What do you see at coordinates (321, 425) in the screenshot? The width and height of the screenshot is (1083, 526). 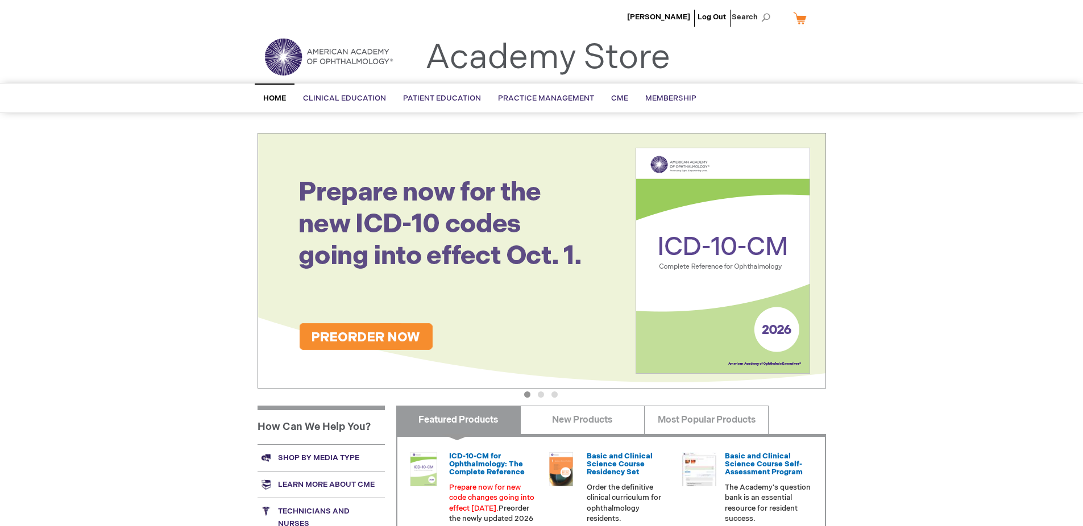 I see `h1: How Can We Help You?` at bounding box center [321, 425].